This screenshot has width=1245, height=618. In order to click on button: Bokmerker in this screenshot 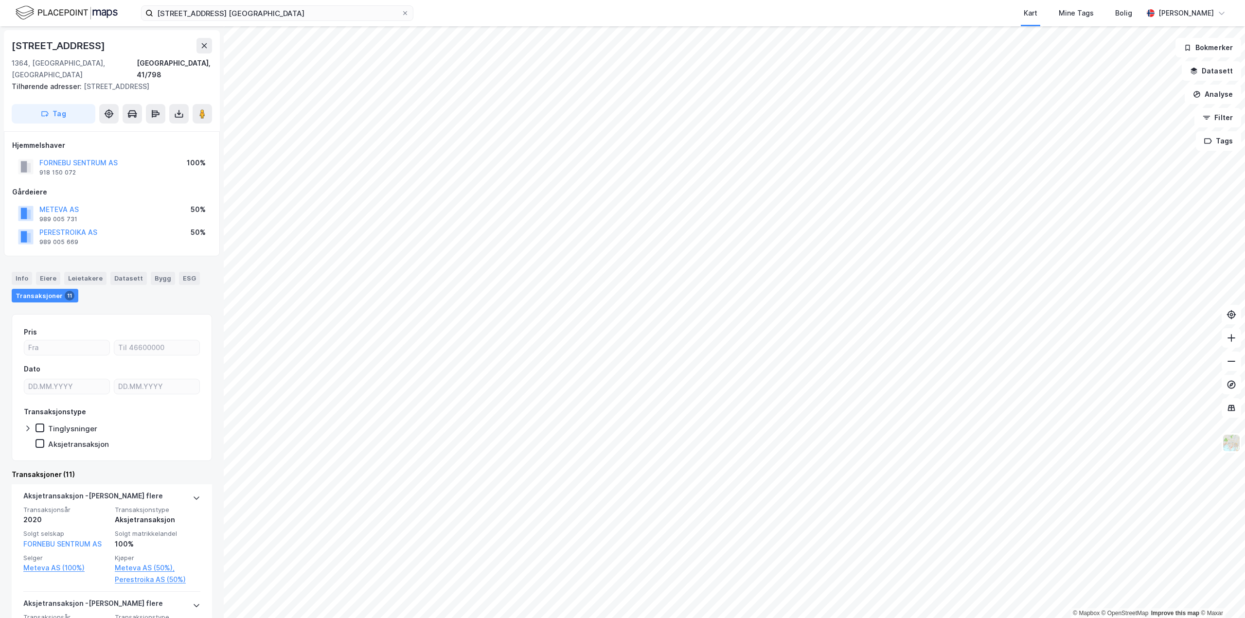, I will do `click(1208, 48)`.